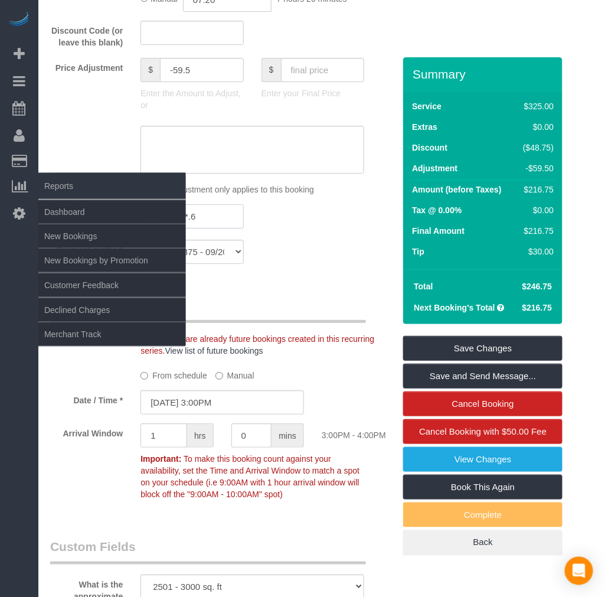 This screenshot has height=597, width=605. I want to click on a: Automaid Logo, so click(19, 20).